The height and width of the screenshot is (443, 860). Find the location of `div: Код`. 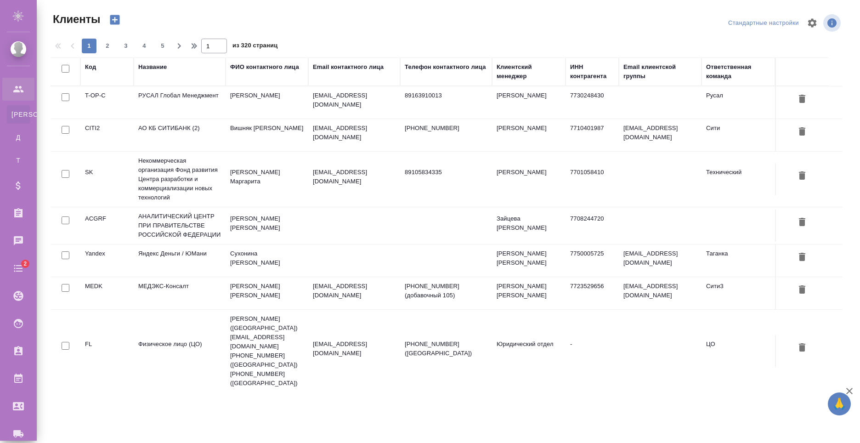

div: Код is located at coordinates (91, 67).